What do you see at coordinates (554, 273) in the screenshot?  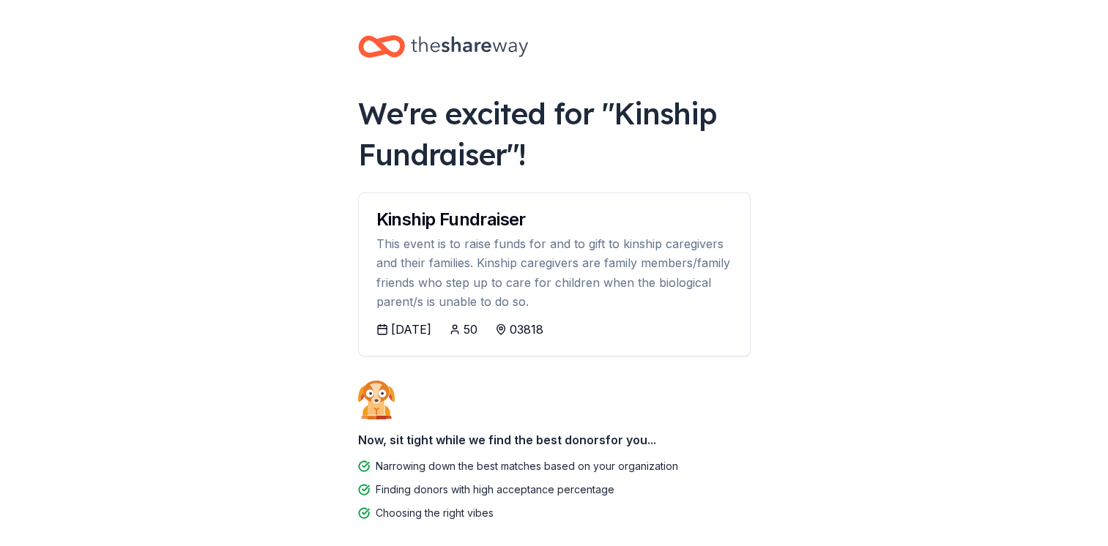 I see `div: This event is to raise funds for and to gift to kinship caregivers and their families. Kinship ca...` at bounding box center [554, 273].